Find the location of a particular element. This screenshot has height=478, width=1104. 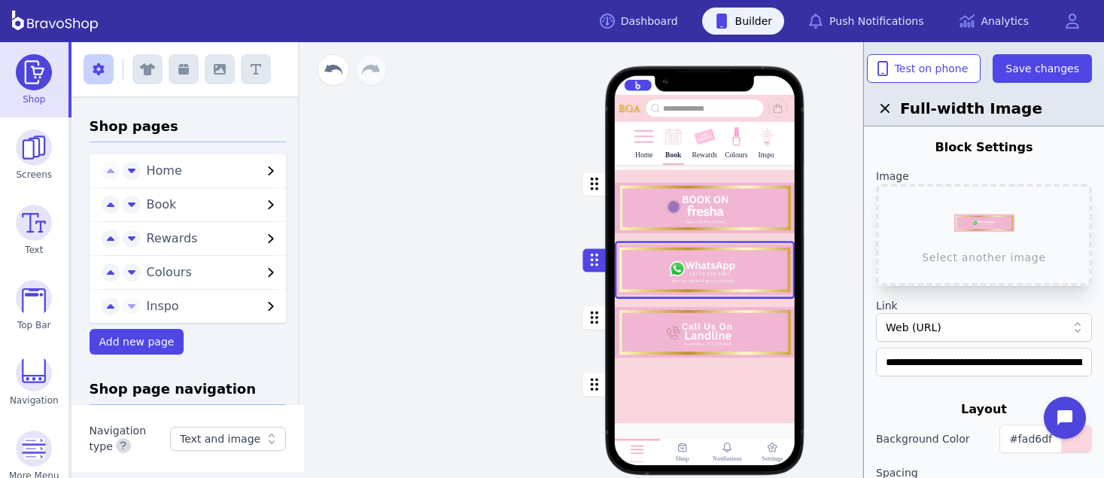

div: Text and image is located at coordinates (220, 439).